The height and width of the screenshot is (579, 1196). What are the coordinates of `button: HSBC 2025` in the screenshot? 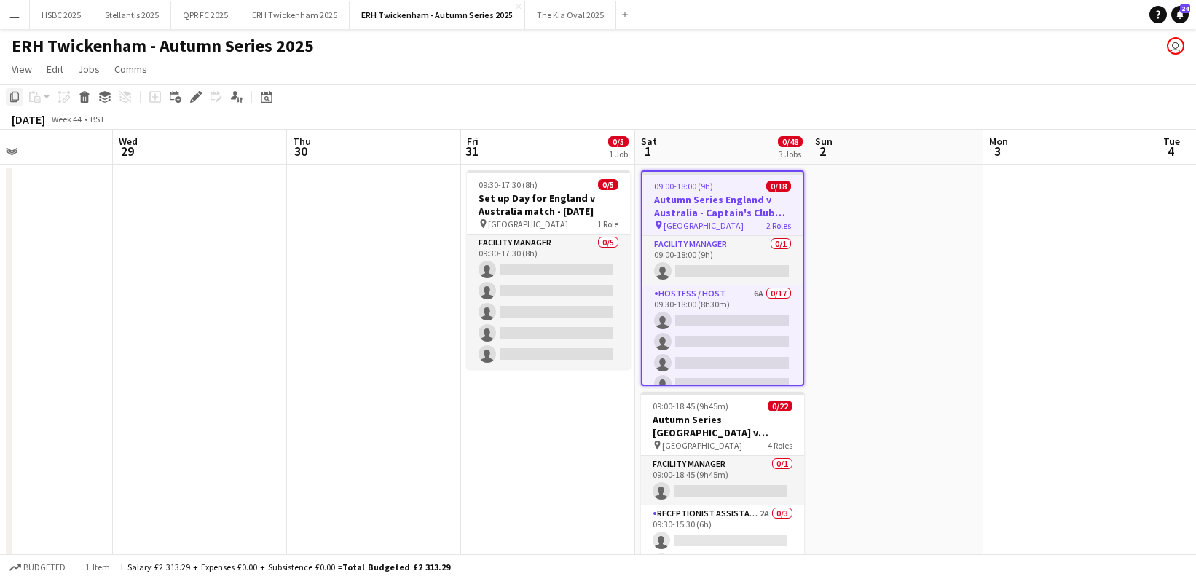 It's located at (61, 15).